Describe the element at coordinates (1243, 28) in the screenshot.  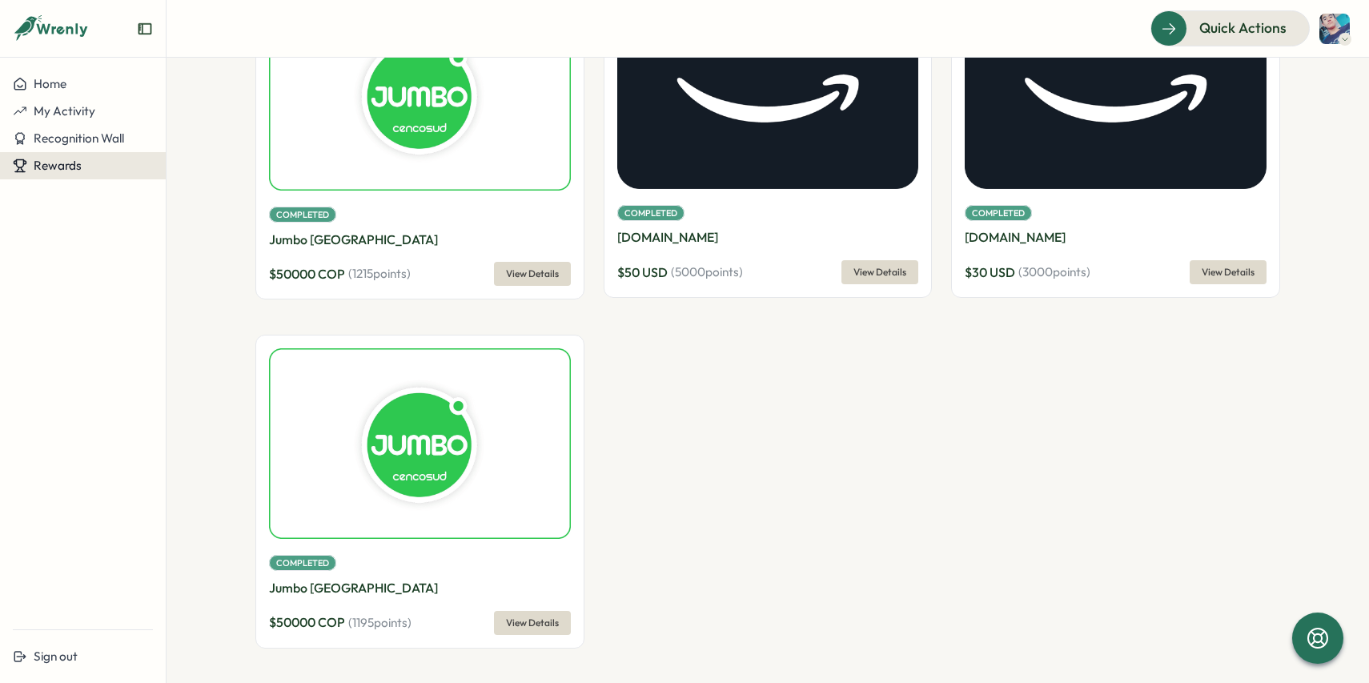
I see `span: Quick Actions` at that location.